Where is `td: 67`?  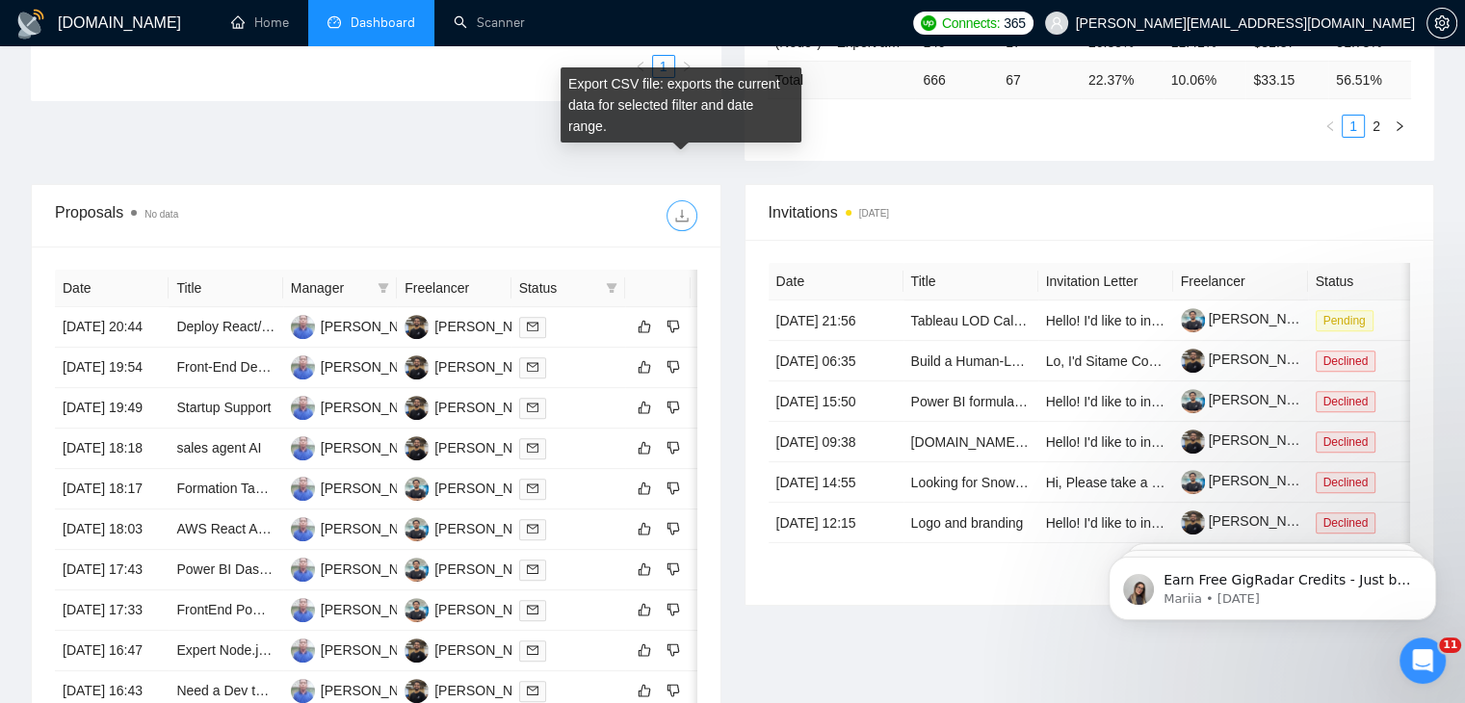 td: 67 is located at coordinates (1039, 79).